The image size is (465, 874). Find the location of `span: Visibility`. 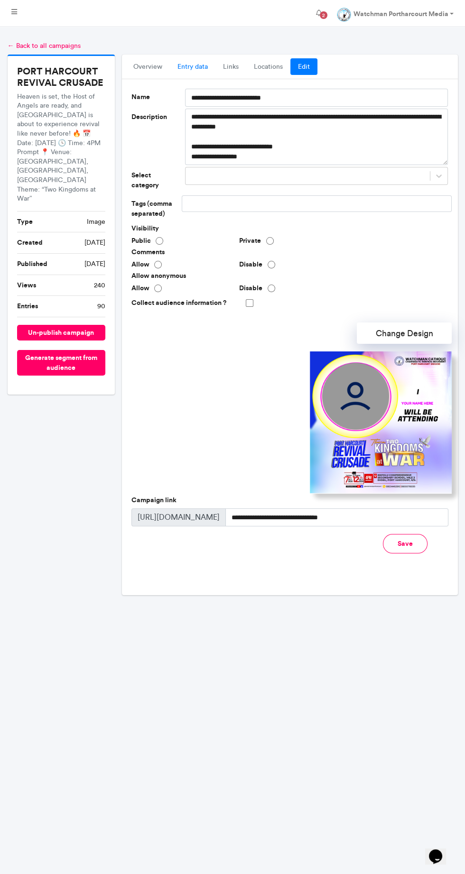

span: Visibility is located at coordinates (182, 229).